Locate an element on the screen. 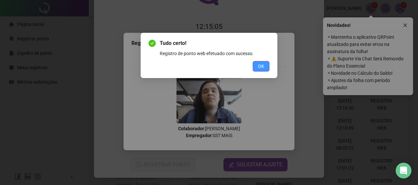 The image size is (418, 185). div: Open Intercom Messenger is located at coordinates (403, 171).